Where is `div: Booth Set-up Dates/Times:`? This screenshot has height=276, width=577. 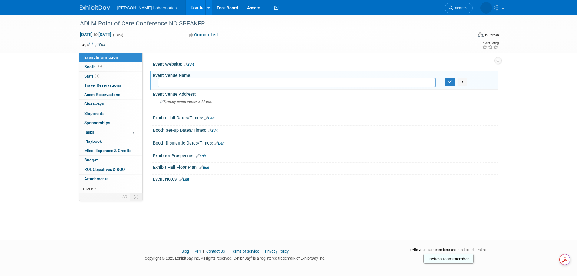 div: Booth Set-up Dates/Times: is located at coordinates (326, 130).